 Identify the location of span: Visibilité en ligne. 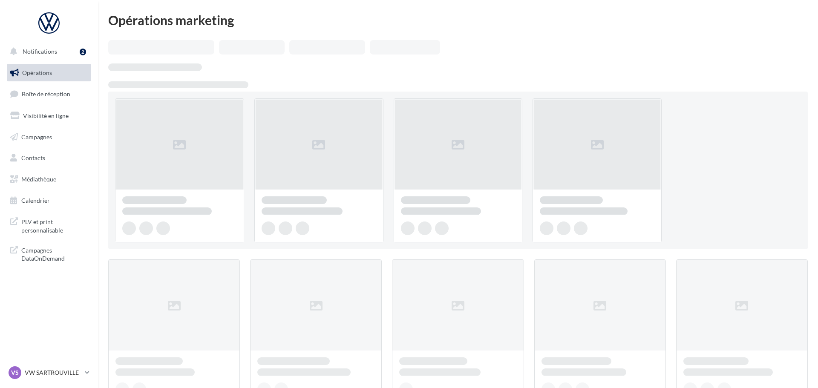
(46, 115).